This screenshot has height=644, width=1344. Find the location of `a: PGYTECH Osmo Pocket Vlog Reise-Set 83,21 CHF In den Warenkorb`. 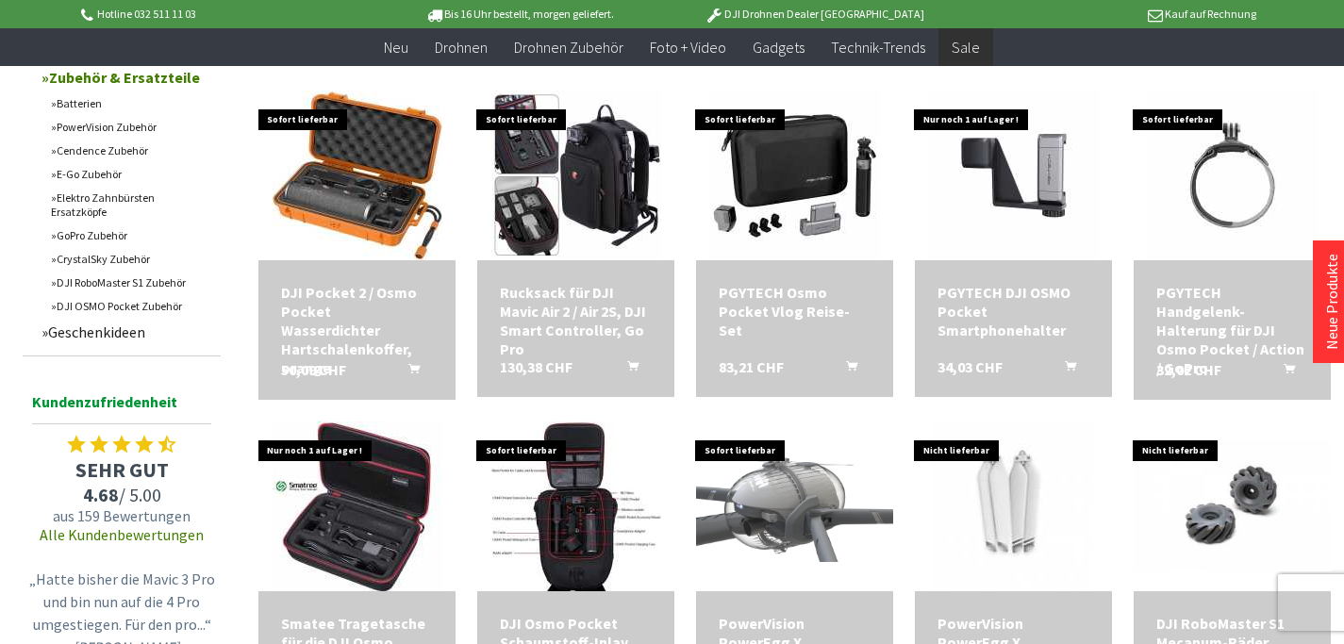

a: PGYTECH Osmo Pocket Vlog Reise-Set 83,21 CHF In den Warenkorb is located at coordinates (794, 311).